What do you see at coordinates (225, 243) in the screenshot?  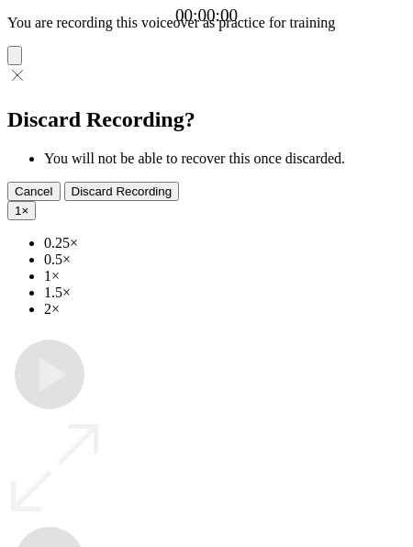 I see `li: 0.25×` at bounding box center [225, 243].